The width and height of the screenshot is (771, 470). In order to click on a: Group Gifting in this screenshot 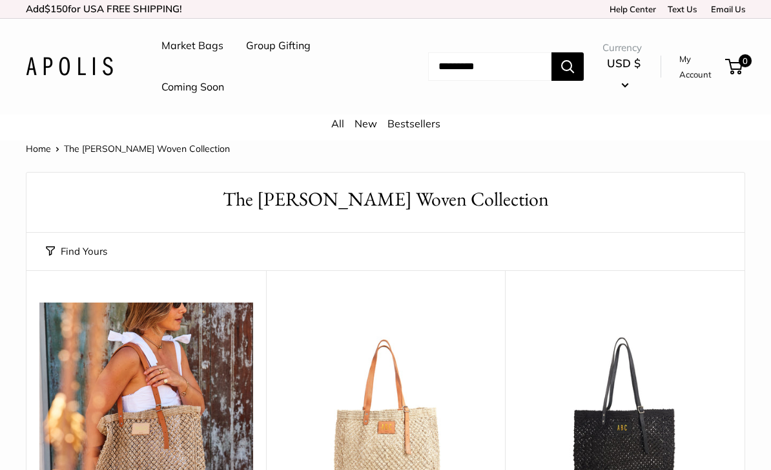, I will do `click(278, 46)`.